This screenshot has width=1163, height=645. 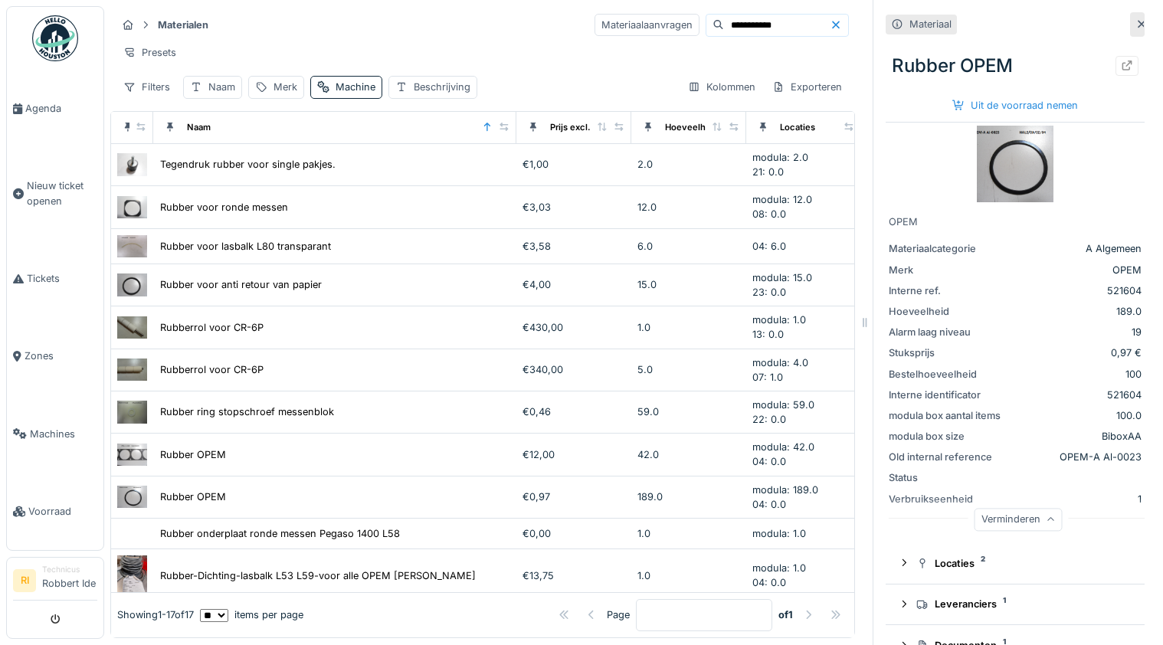 I want to click on a: Zones, so click(x=55, y=356).